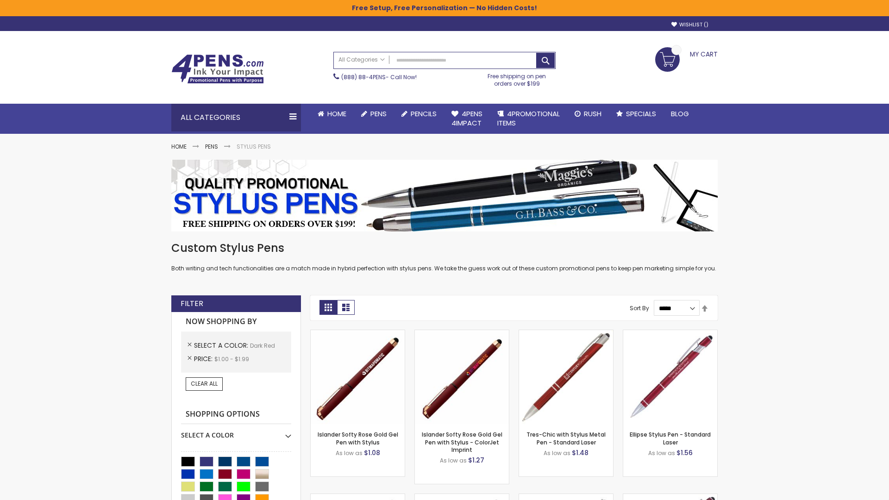 The width and height of the screenshot is (889, 500). Describe the element at coordinates (476, 460) in the screenshot. I see `span: $1.27` at that location.